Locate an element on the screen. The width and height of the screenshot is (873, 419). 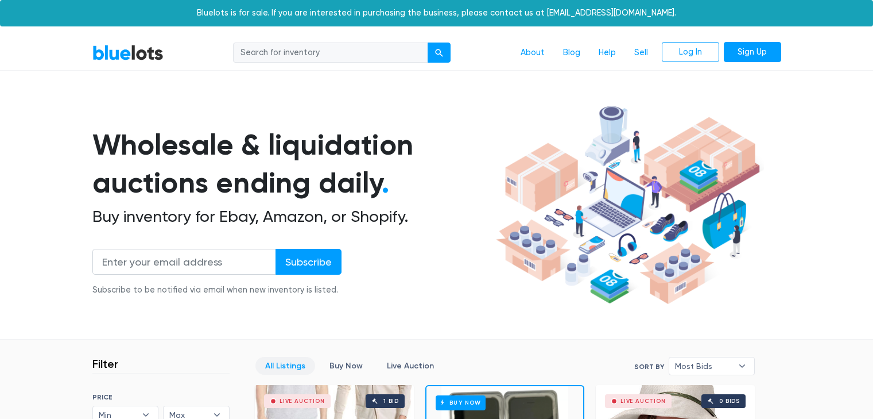
input: Search for inventory is located at coordinates (331, 53).